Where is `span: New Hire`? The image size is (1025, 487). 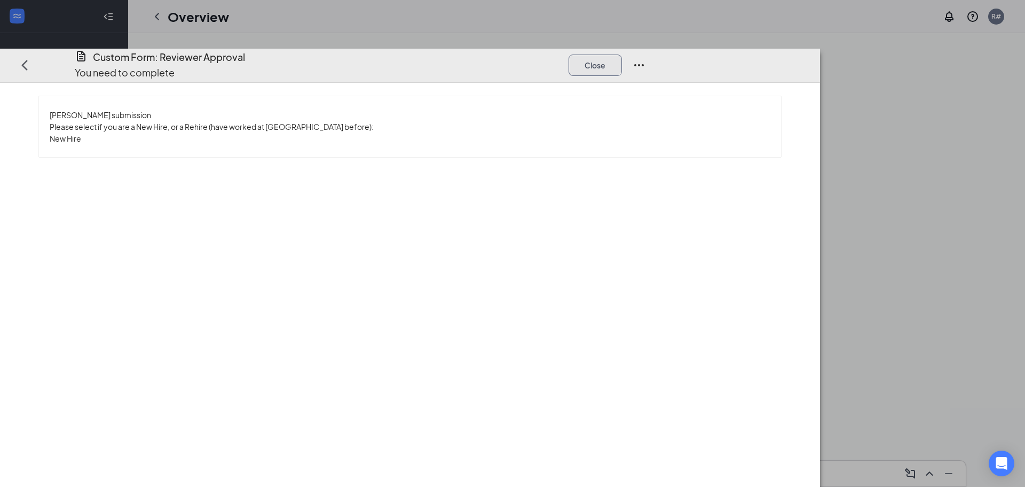
span: New Hire is located at coordinates (65, 138).